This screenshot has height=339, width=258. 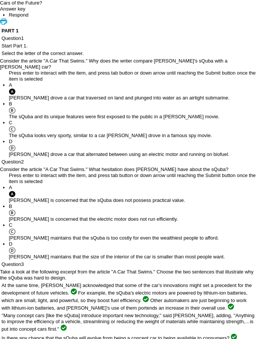 I want to click on span: For example, the sQuba's electric motors are powered by lithium-ion batteries, which are small, l..., so click(x=124, y=297).